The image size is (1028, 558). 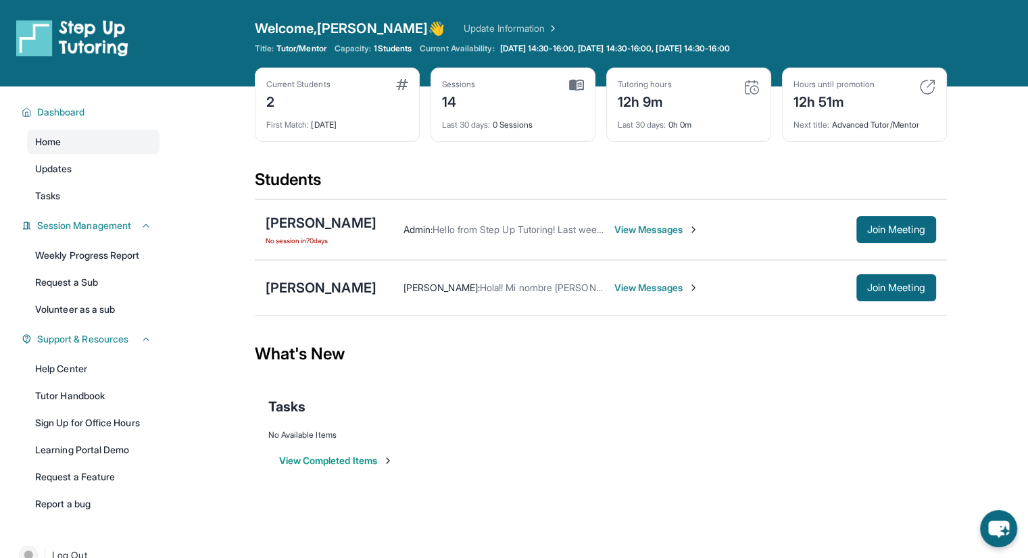 I want to click on img: logo, so click(x=72, y=38).